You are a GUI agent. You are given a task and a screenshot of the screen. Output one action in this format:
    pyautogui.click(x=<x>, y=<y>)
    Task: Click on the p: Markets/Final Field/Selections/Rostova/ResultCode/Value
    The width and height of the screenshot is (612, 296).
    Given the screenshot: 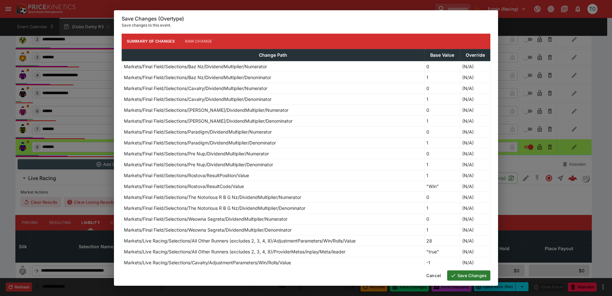 What is the action you would take?
    pyautogui.click(x=184, y=186)
    